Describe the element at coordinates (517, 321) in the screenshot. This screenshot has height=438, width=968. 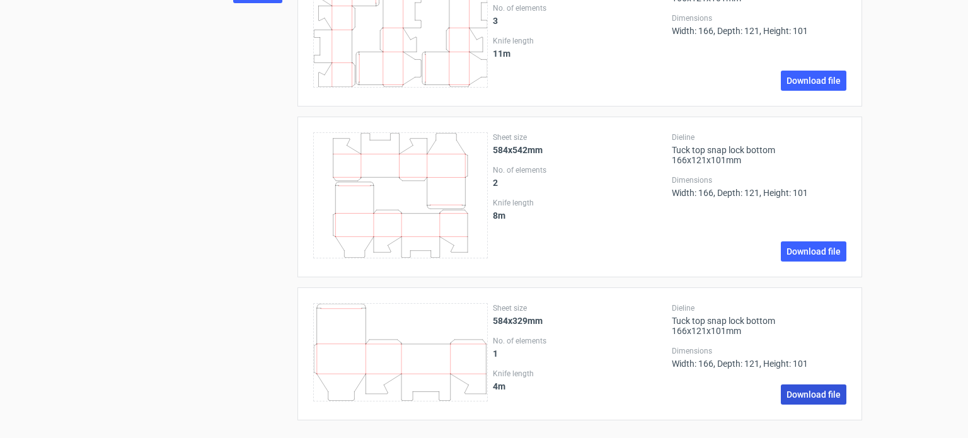
I see `strong: 584x329mm` at that location.